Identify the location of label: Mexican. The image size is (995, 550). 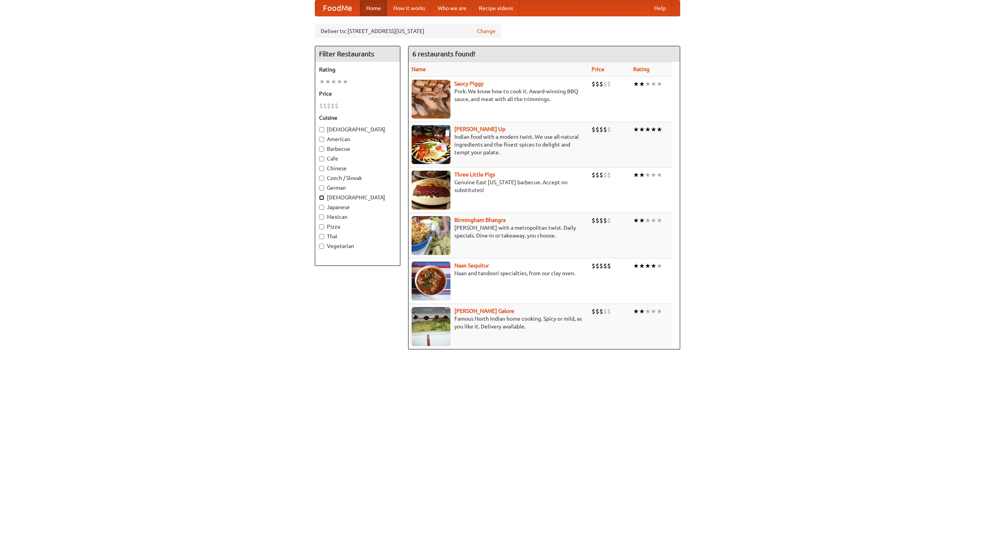
(358, 217).